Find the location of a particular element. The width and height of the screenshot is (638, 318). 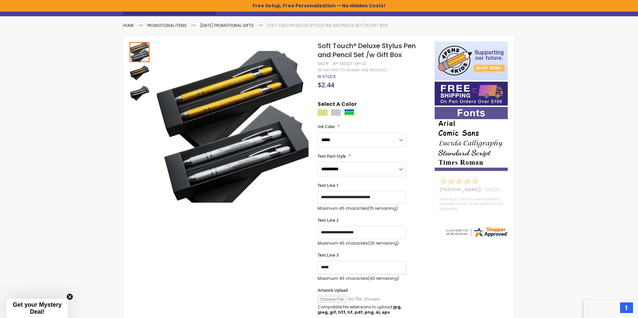

span: Ink Color is located at coordinates (326, 127).